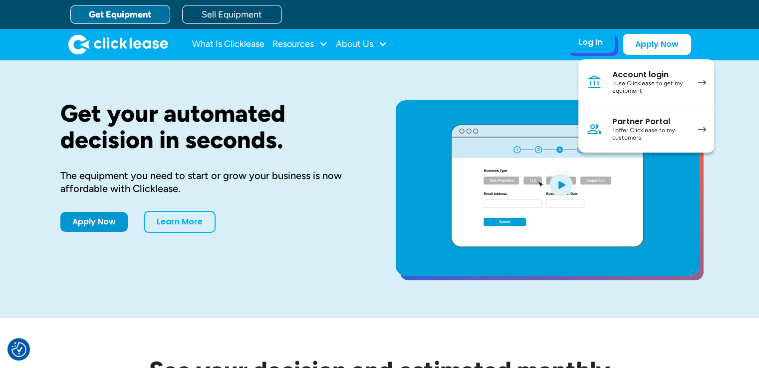 This screenshot has width=759, height=368. What do you see at coordinates (591, 42) in the screenshot?
I see `div: Log In` at bounding box center [591, 42].